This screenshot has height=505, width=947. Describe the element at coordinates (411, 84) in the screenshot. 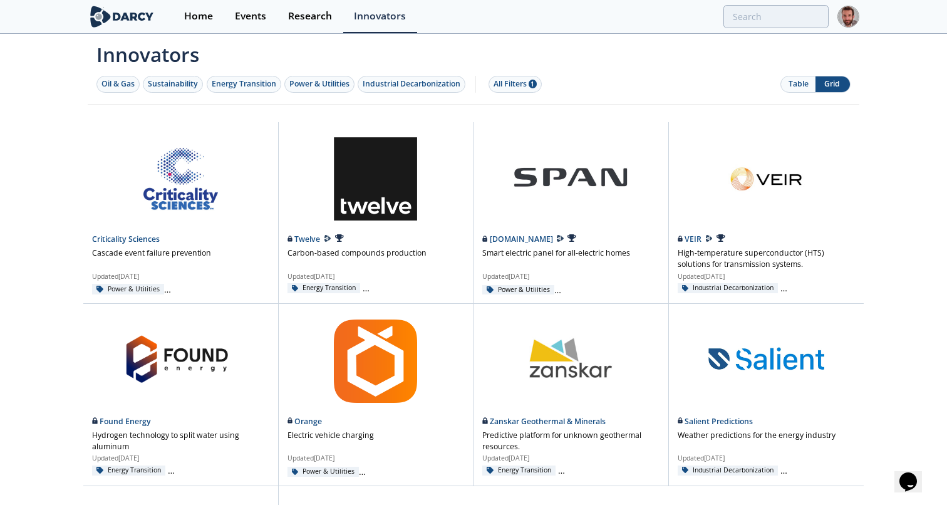

I see `button: Industrial Decarbonization` at that location.